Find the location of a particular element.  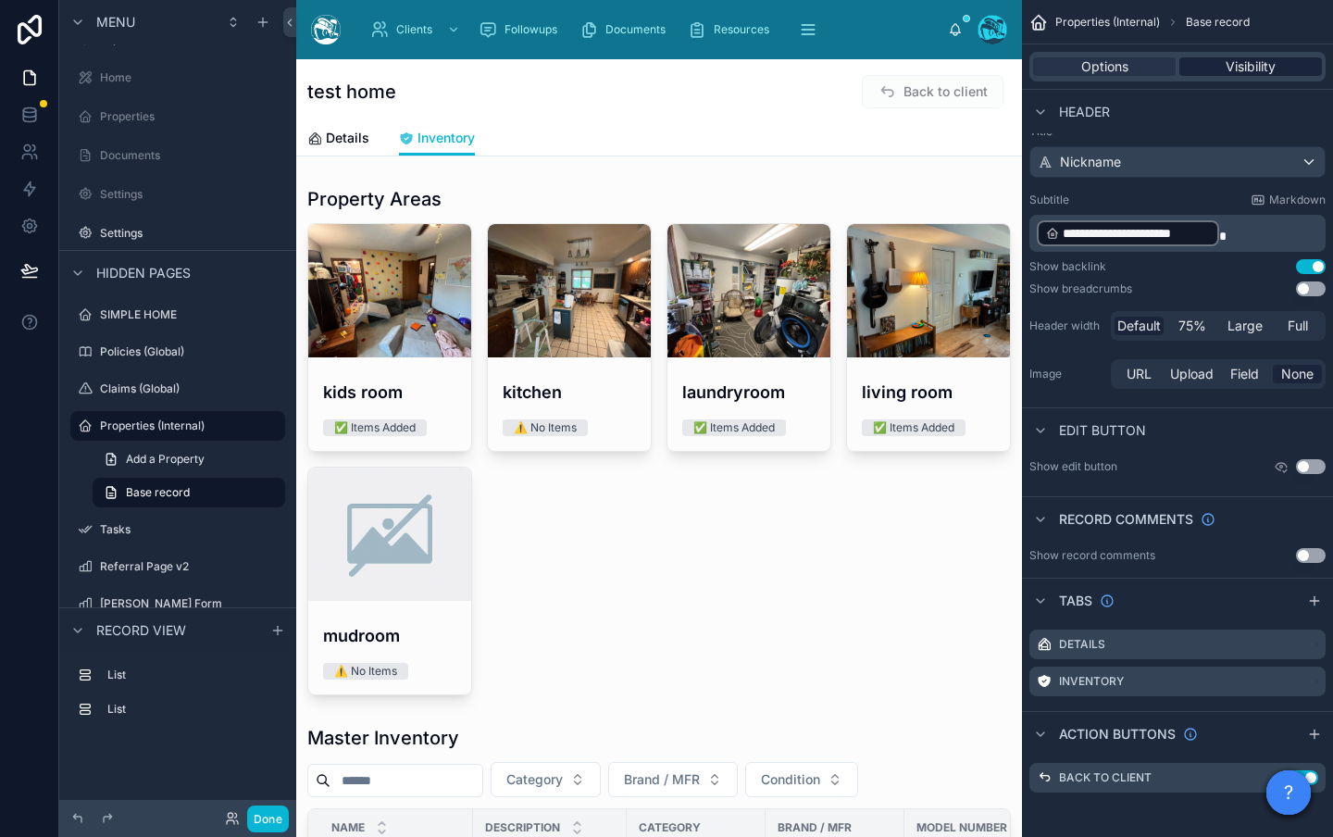

a: Resources is located at coordinates (732, 30).